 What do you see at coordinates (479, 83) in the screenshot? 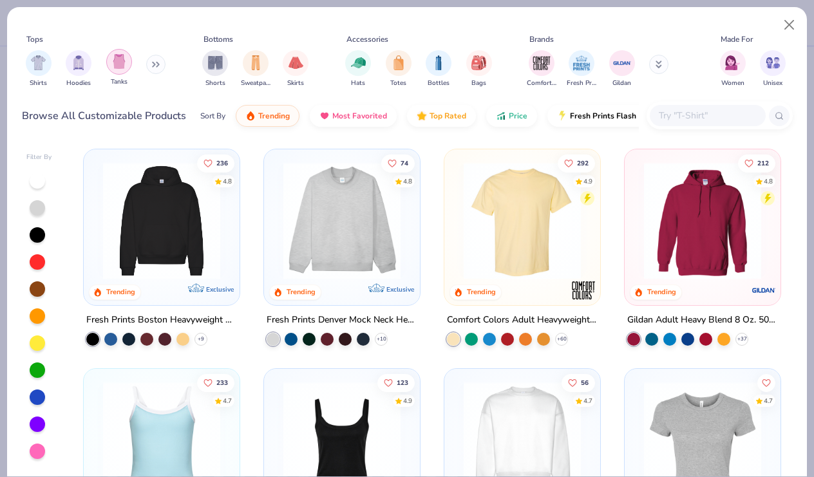
I see `span: Bags` at bounding box center [479, 83].